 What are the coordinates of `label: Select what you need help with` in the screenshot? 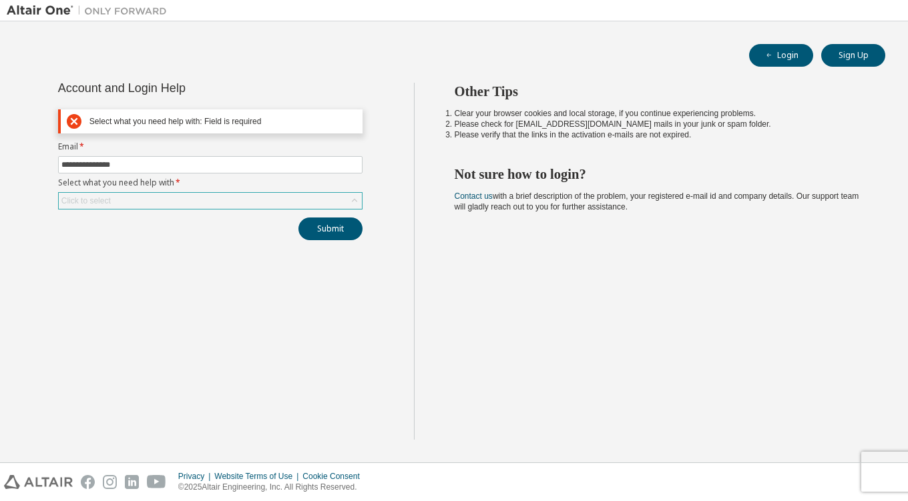 It's located at (210, 183).